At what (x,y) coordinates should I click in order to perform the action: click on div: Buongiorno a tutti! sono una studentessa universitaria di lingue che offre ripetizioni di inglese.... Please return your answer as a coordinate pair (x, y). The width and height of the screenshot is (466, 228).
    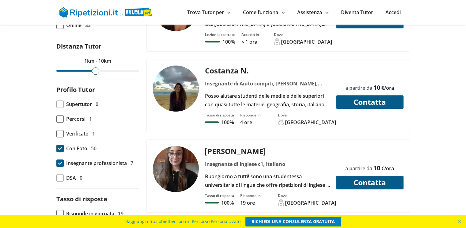
    Looking at the image, I should click on (267, 180).